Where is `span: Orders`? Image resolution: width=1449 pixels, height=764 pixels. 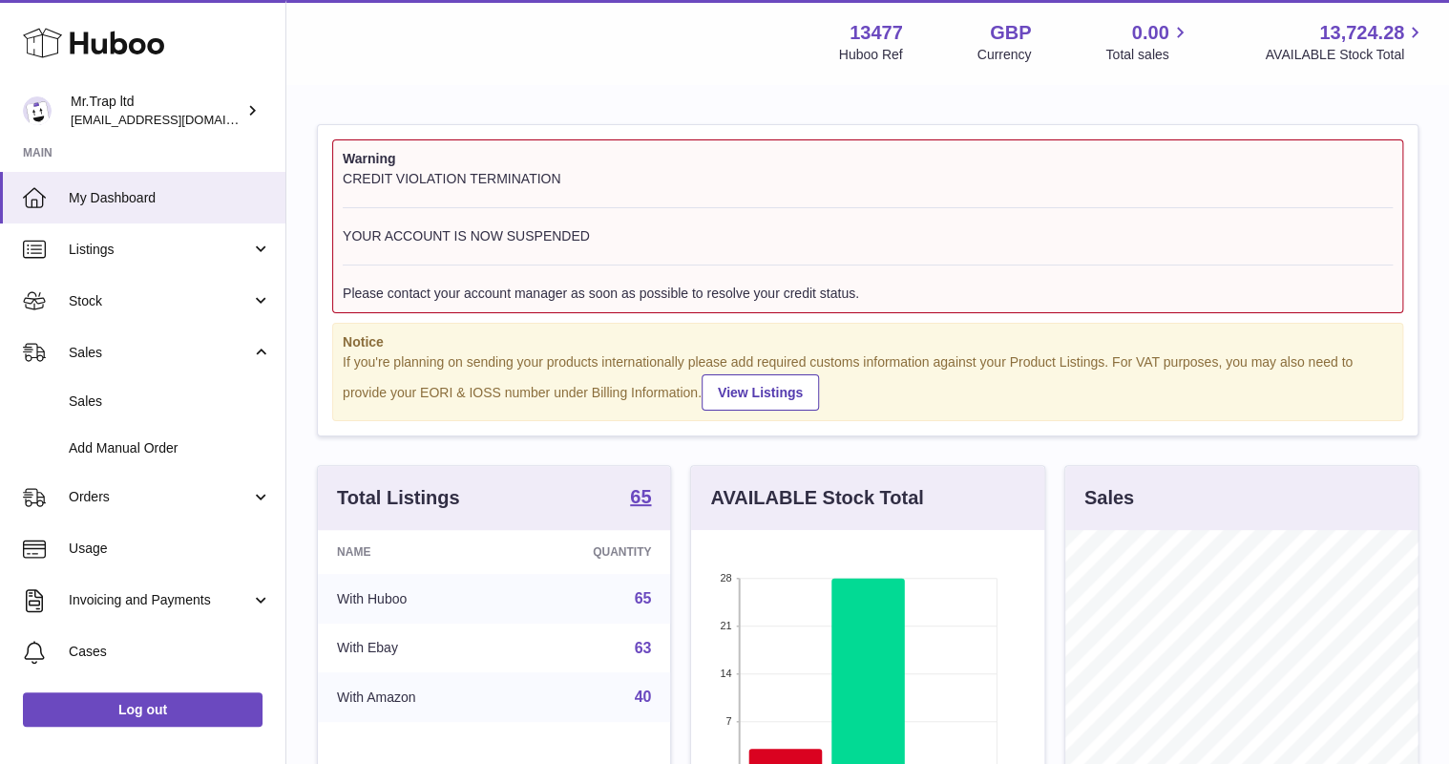 span: Orders is located at coordinates (159, 496).